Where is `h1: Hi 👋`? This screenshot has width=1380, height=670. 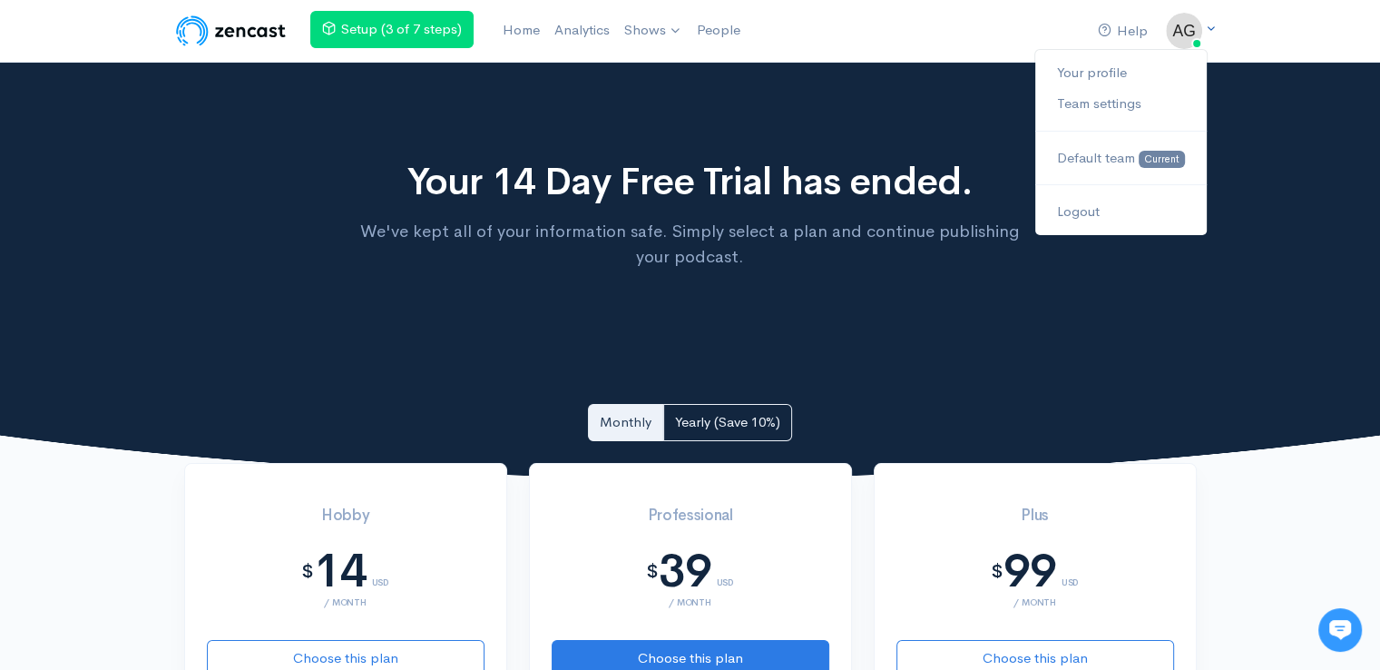 h1: Hi 👋 is located at coordinates (181, 103).